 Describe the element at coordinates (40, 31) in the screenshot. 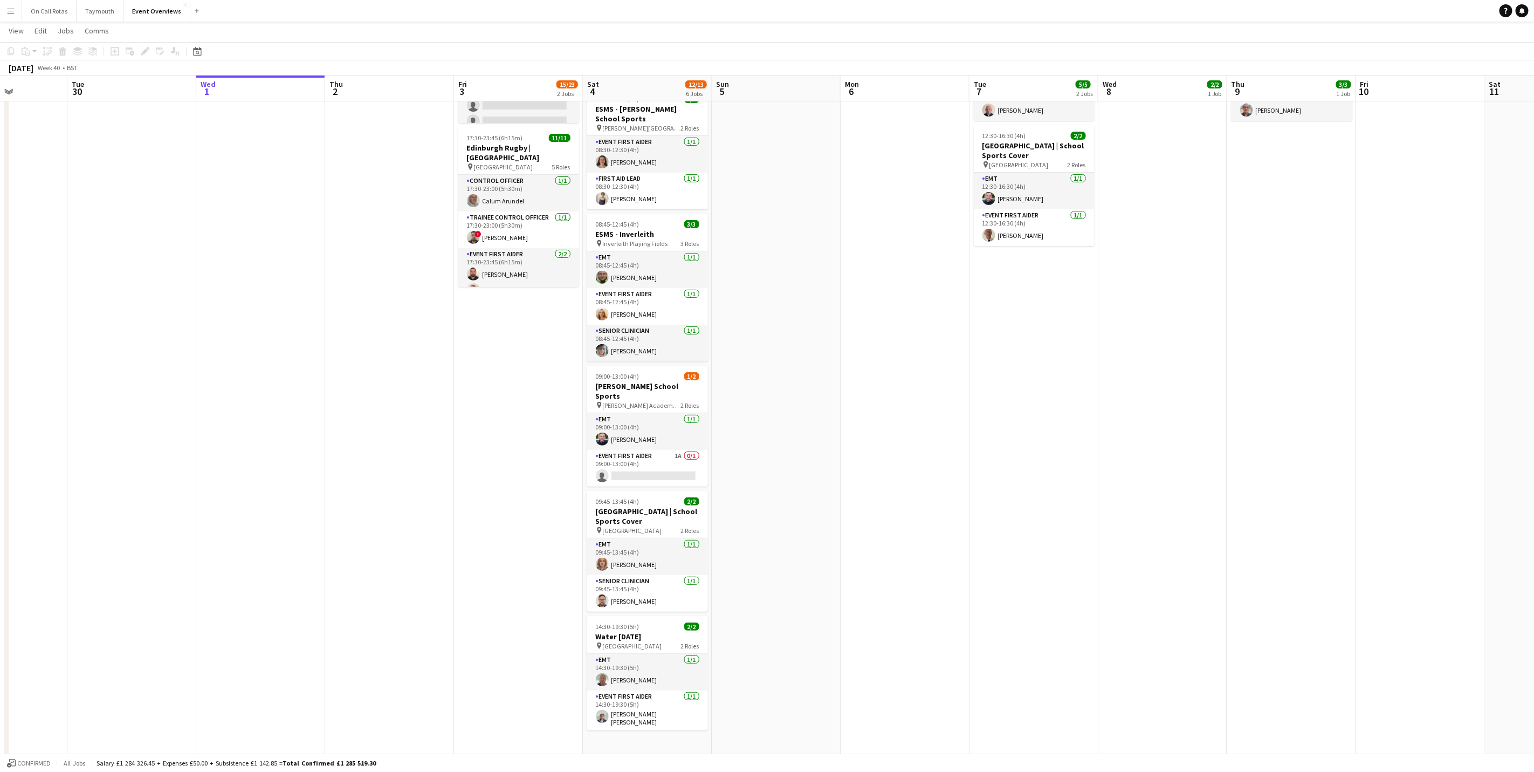

I see `span: Edit` at that location.